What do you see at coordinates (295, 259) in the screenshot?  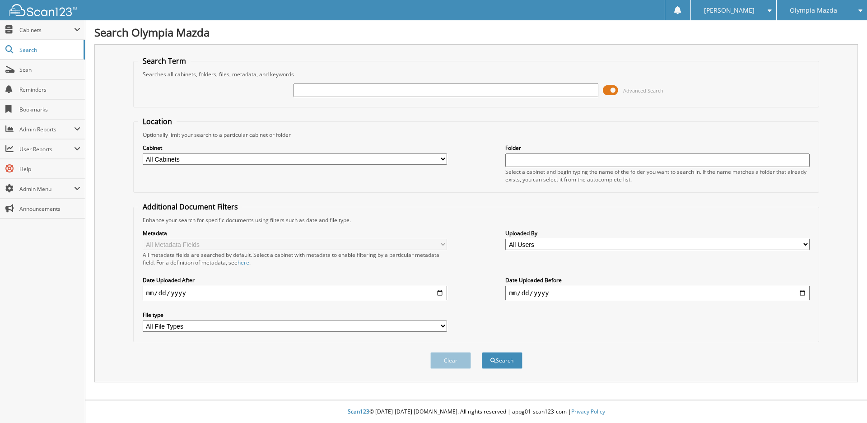 I see `div: All metadata fields are searched by default. Select a cabinet with metadata to enable filtering b...` at bounding box center [295, 259].